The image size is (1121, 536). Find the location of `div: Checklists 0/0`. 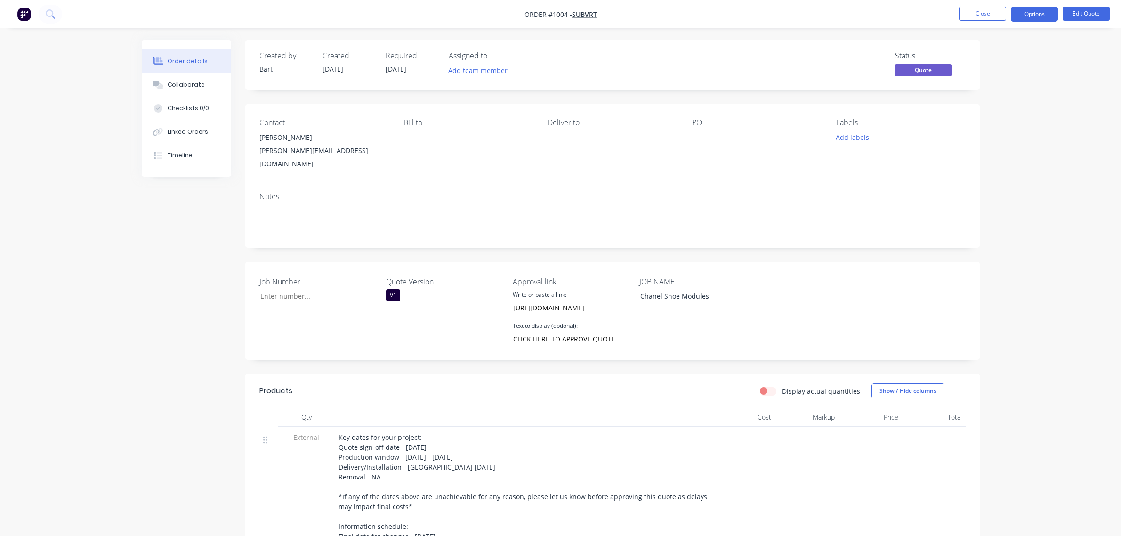

div: Checklists 0/0 is located at coordinates (188, 108).